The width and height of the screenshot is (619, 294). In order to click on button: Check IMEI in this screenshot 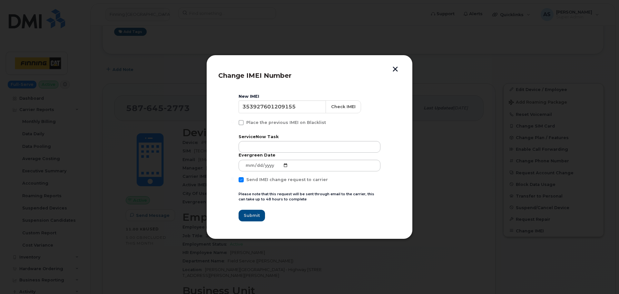, I will do `click(343, 107)`.